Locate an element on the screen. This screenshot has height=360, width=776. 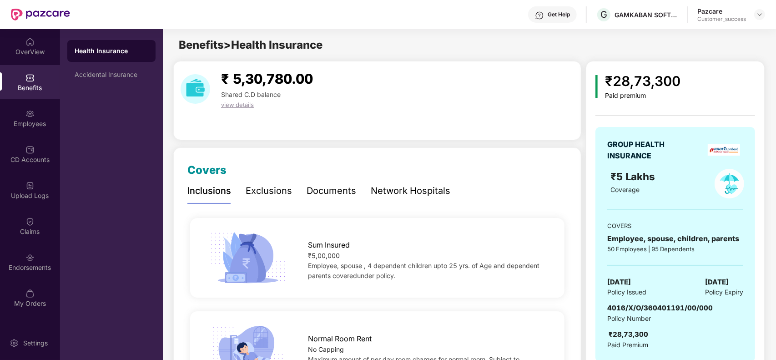
div: GAMKABAN SOFTWARE PRIVATE LIMITED is located at coordinates (647, 15).